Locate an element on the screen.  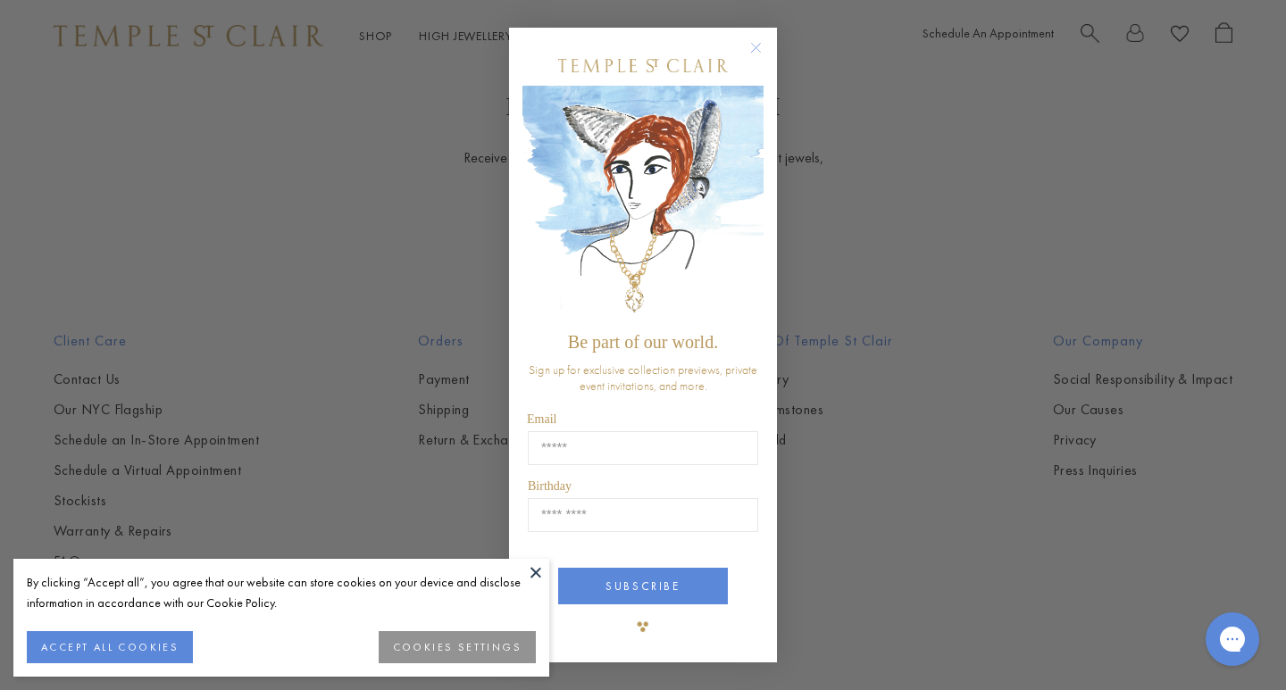
img: TSC is located at coordinates (643, 627).